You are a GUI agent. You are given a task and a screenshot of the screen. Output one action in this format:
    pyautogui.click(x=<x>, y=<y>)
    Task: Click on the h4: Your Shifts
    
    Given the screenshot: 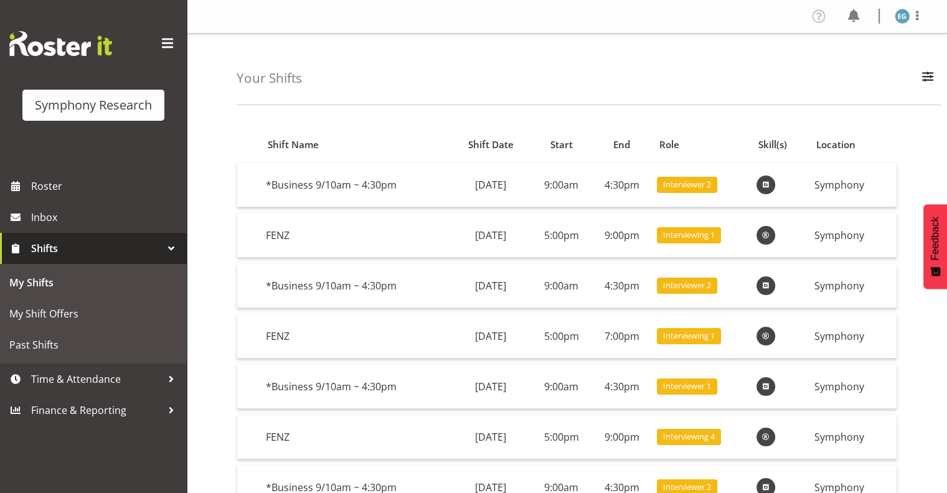 What is the action you would take?
    pyautogui.click(x=269, y=78)
    